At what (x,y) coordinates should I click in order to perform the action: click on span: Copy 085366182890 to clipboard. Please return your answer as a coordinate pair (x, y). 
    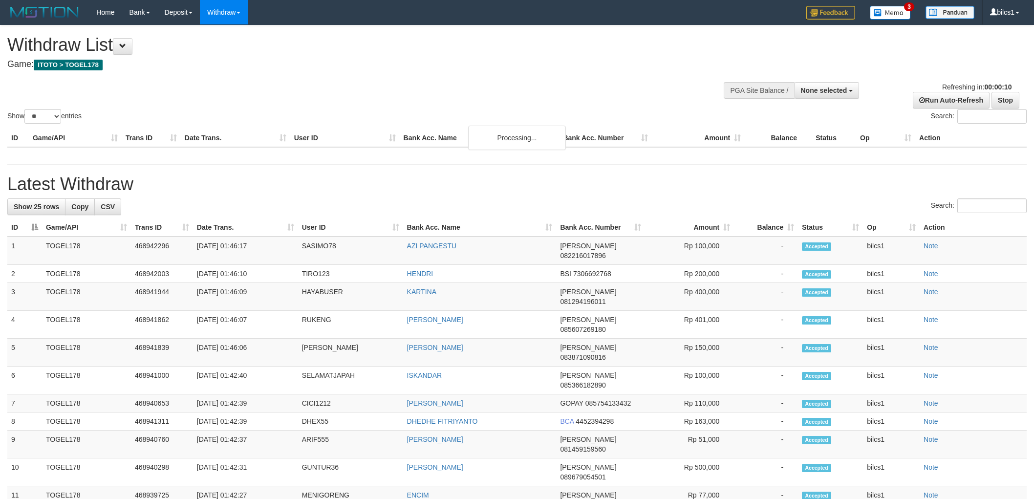
    Looking at the image, I should click on (582, 385).